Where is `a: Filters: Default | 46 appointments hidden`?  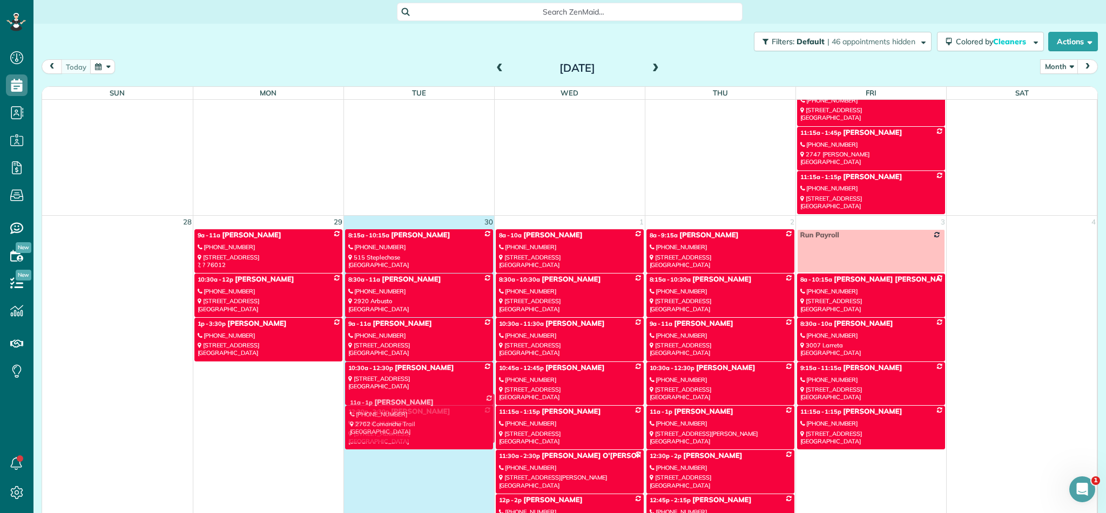 a: Filters: Default | 46 appointments hidden is located at coordinates (840, 42).